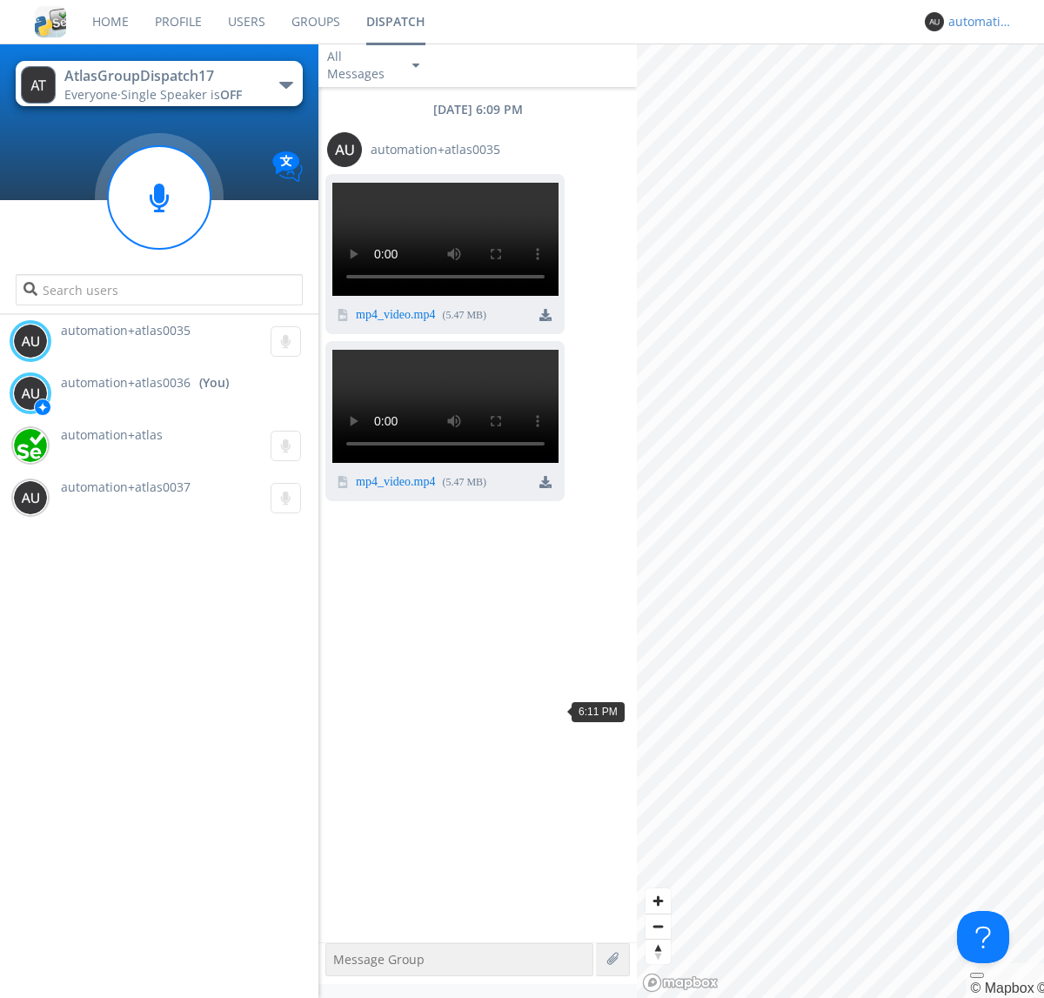 The height and width of the screenshot is (998, 1044). I want to click on button: Zoom in, so click(657, 900).